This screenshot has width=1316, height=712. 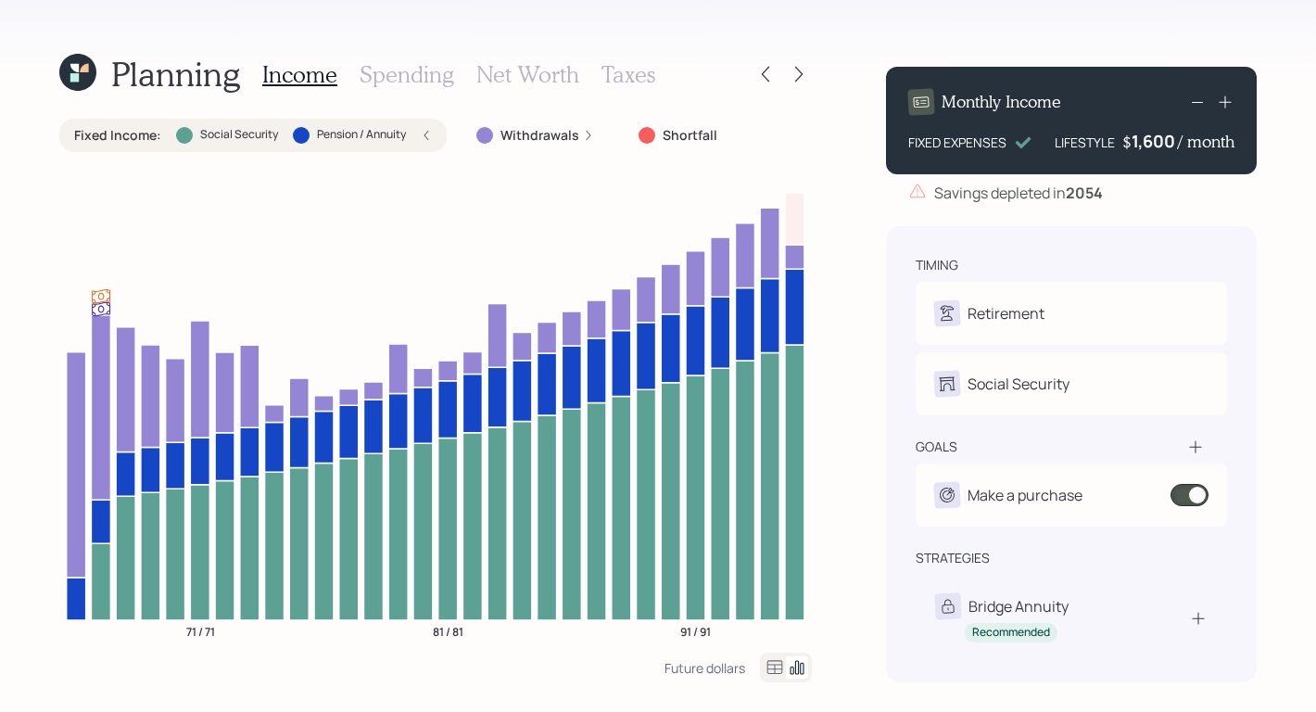 What do you see at coordinates (448, 630) in the screenshot?
I see `tspan: 81 / 81` at bounding box center [448, 630].